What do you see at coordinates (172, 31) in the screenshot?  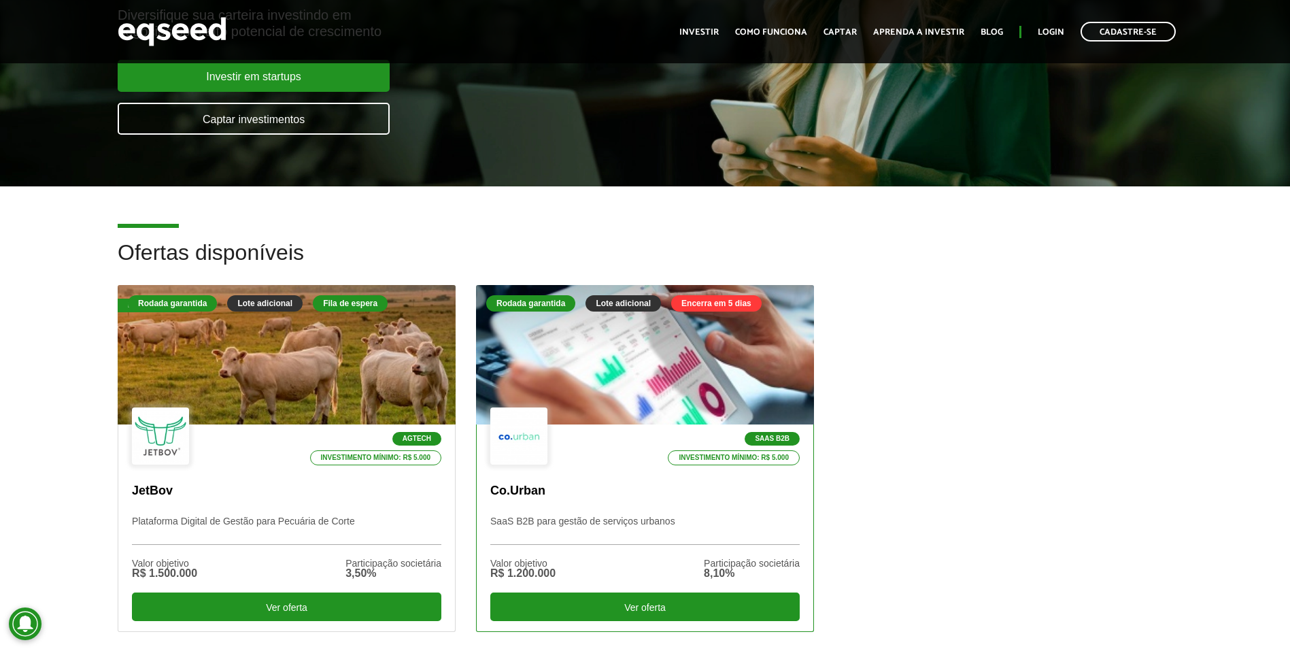 I see `img: EqSeed` at bounding box center [172, 31].